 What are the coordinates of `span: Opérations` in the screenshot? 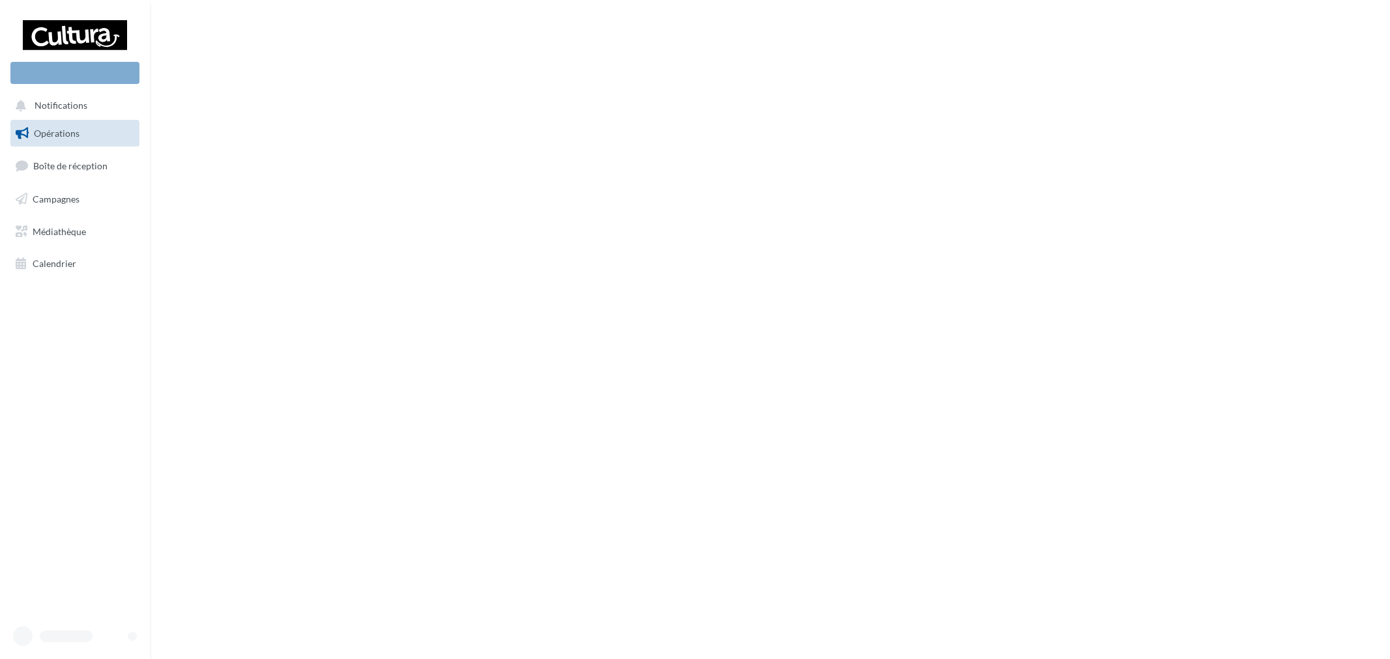 It's located at (57, 133).